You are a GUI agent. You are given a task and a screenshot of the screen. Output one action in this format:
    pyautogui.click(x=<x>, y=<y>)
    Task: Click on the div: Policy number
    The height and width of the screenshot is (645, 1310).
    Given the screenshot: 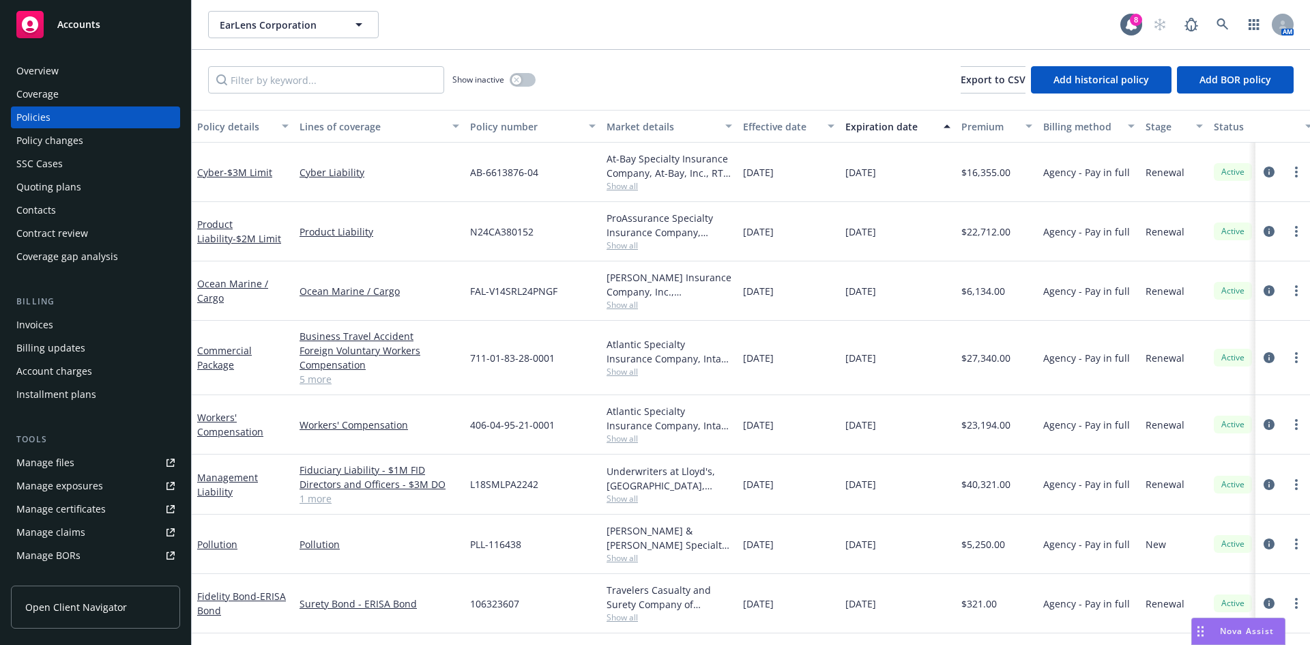 What is the action you would take?
    pyautogui.click(x=525, y=126)
    